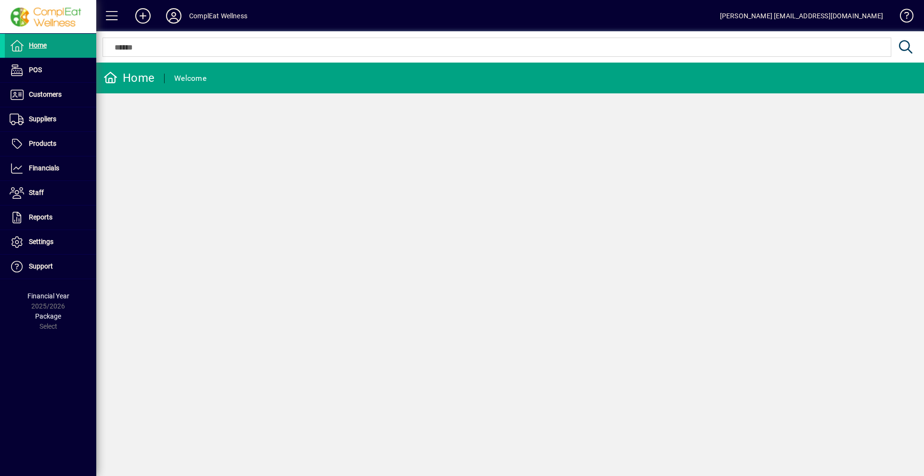 This screenshot has height=476, width=924. What do you see at coordinates (51, 144) in the screenshot?
I see `a: Products` at bounding box center [51, 144].